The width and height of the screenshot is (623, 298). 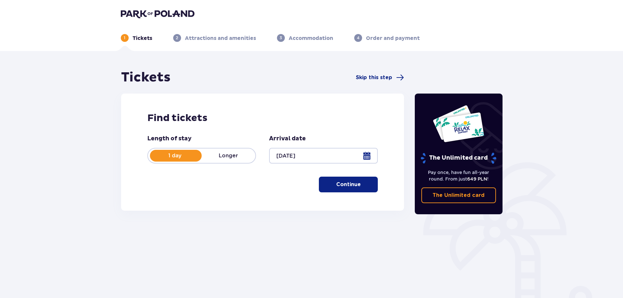 I want to click on div: 2Attractions and amenities, so click(x=214, y=38).